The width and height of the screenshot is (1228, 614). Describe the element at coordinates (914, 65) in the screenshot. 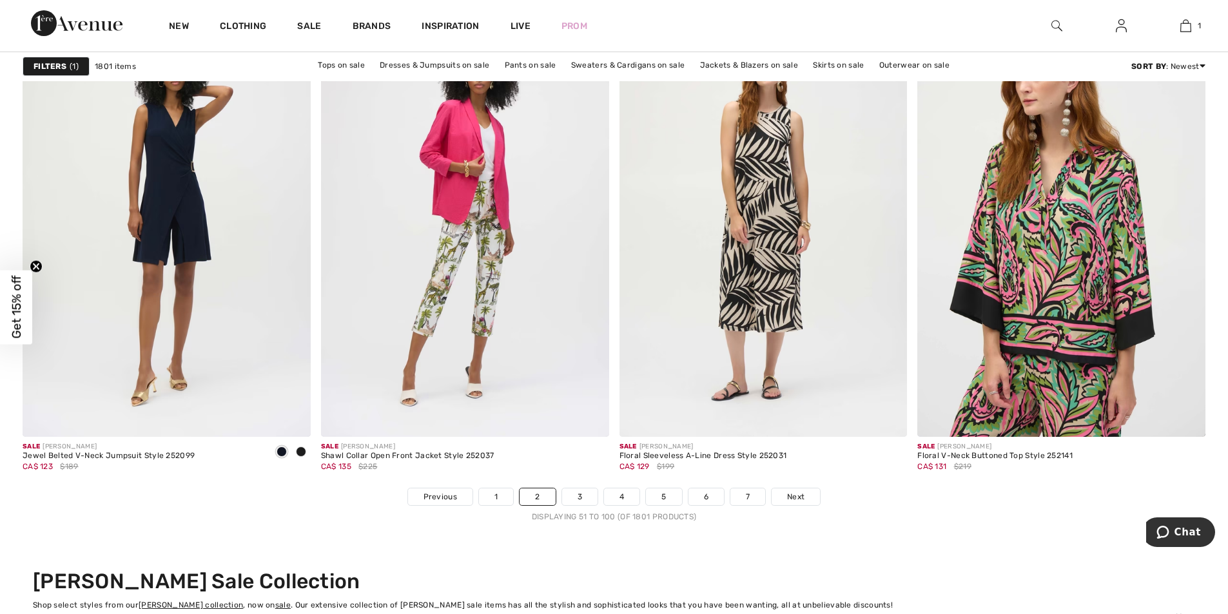

I see `a: Outerwear on sale` at that location.